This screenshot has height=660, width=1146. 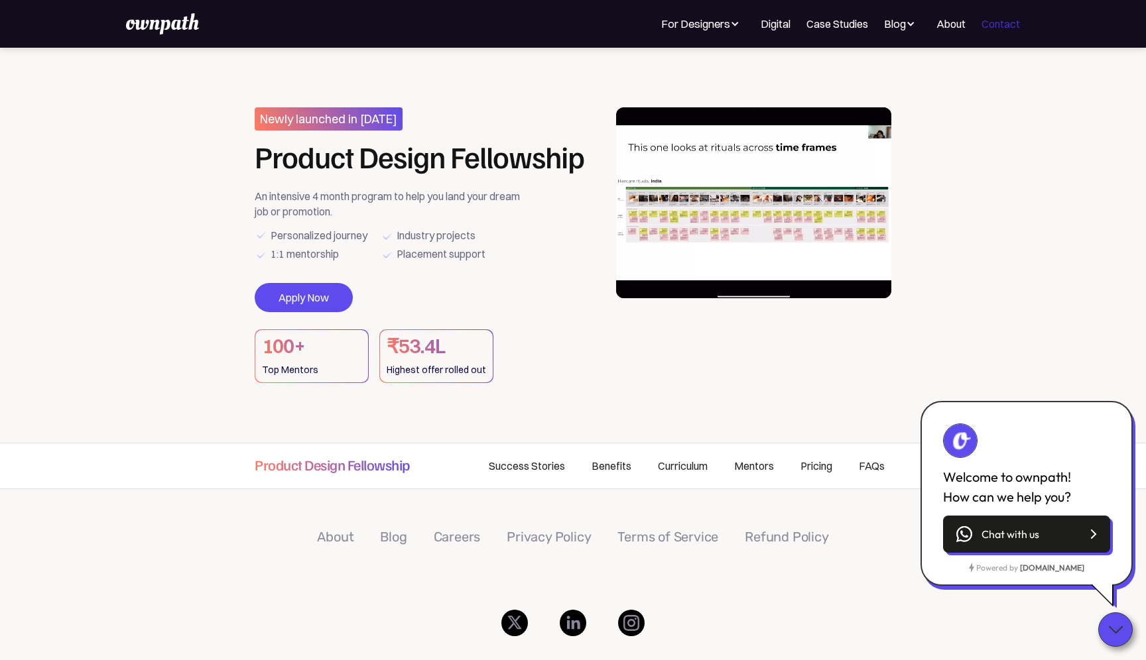 What do you see at coordinates (960, 441) in the screenshot?
I see `img: undefined/` at bounding box center [960, 441].